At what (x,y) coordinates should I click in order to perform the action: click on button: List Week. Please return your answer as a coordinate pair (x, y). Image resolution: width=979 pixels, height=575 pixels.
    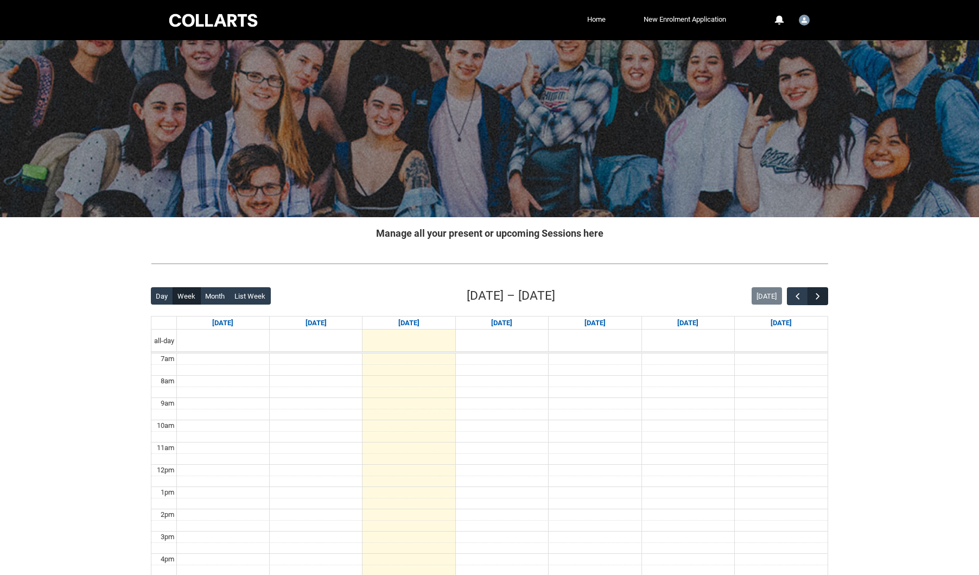
    Looking at the image, I should click on (250, 296).